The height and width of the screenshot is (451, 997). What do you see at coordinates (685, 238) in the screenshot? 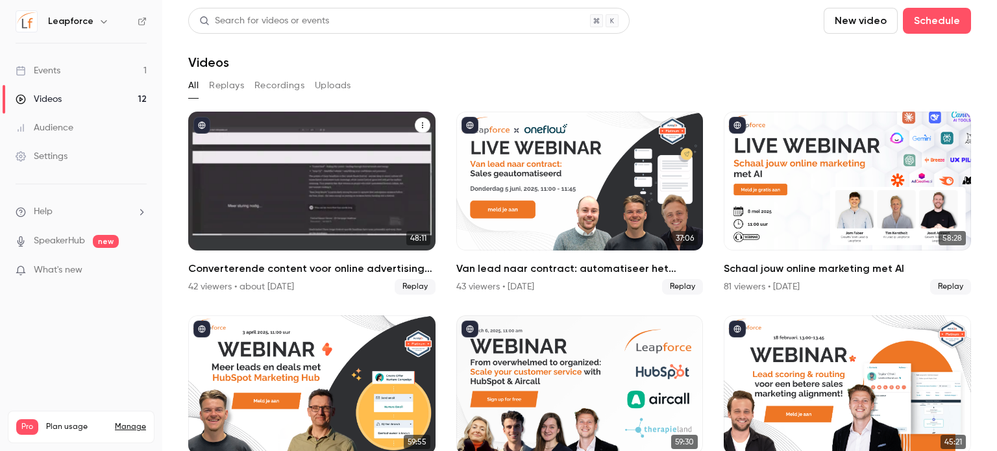
I see `span: 37:06` at bounding box center [685, 238].